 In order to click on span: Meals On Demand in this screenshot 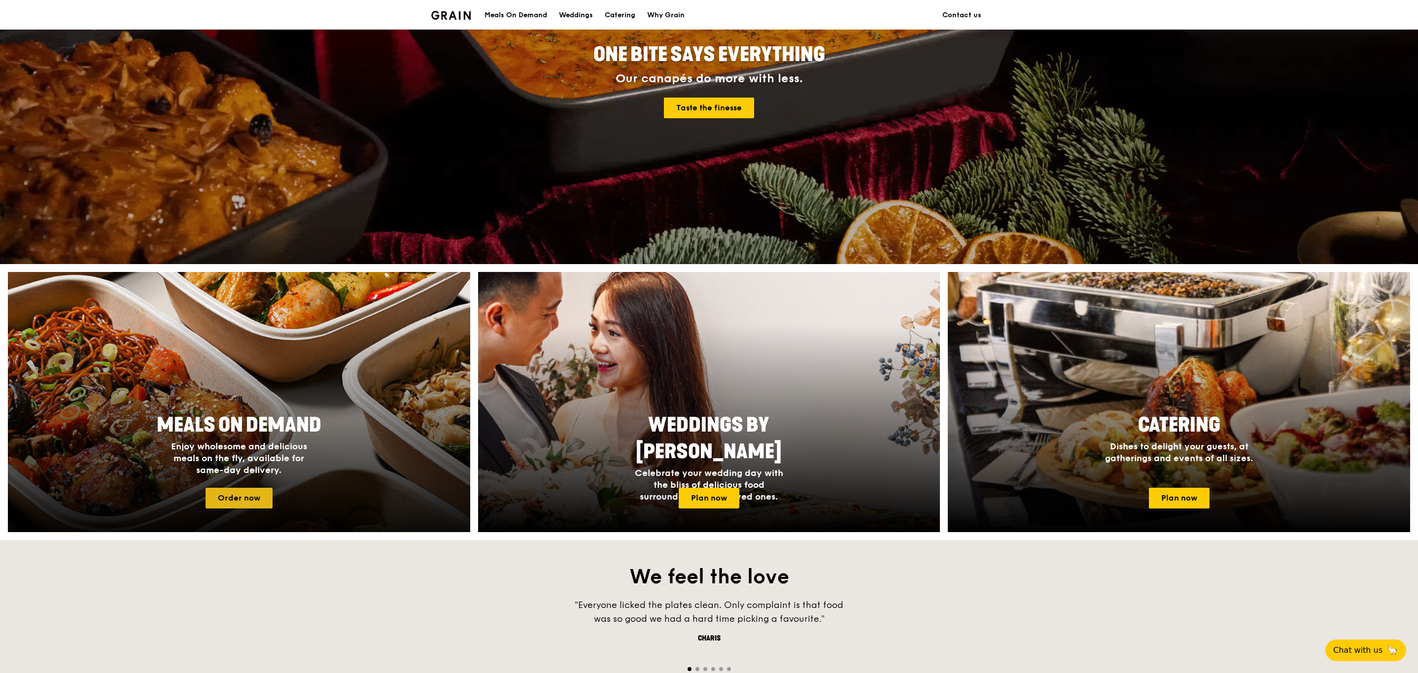, I will do `click(239, 425)`.